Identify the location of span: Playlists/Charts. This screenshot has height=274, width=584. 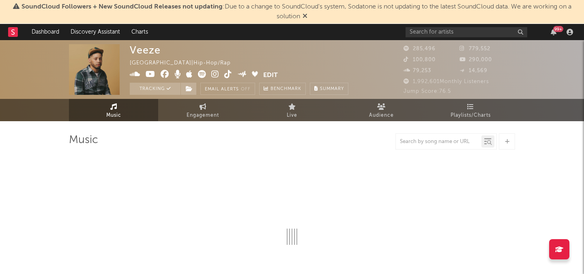
(470, 116).